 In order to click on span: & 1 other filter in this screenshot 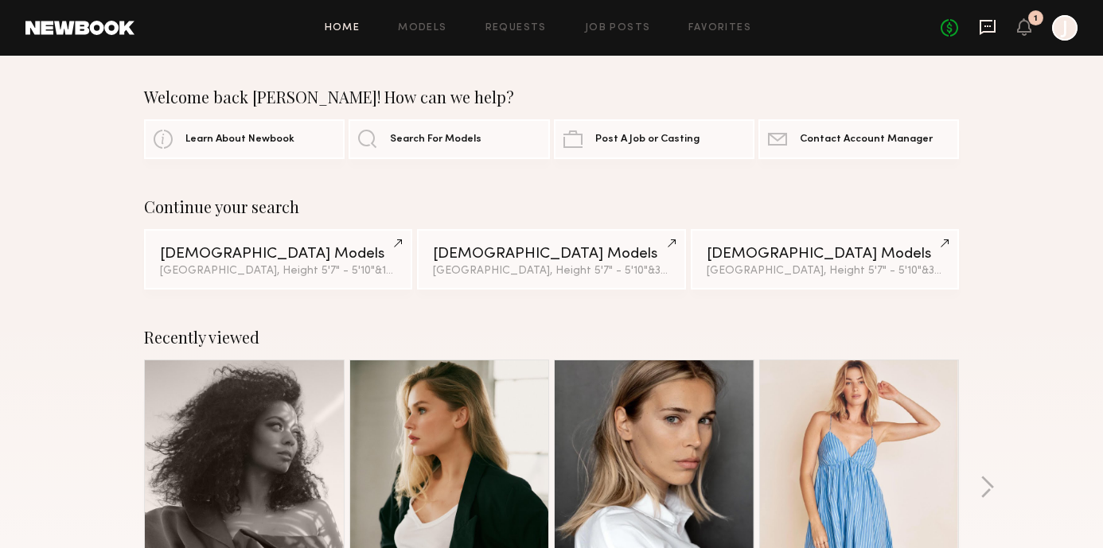, I will do `click(409, 270)`.